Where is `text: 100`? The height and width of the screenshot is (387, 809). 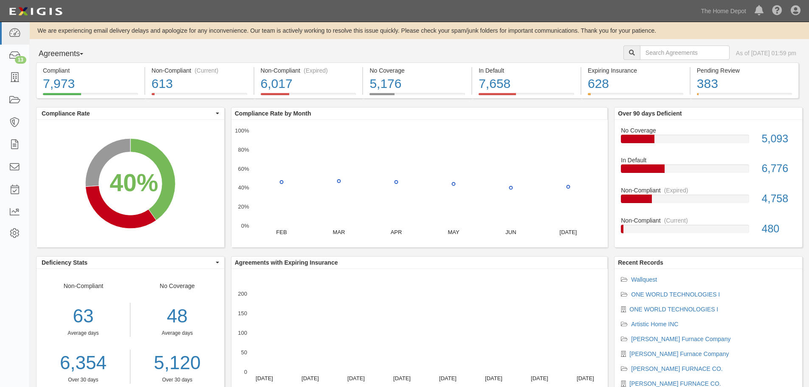 text: 100 is located at coordinates (243, 333).